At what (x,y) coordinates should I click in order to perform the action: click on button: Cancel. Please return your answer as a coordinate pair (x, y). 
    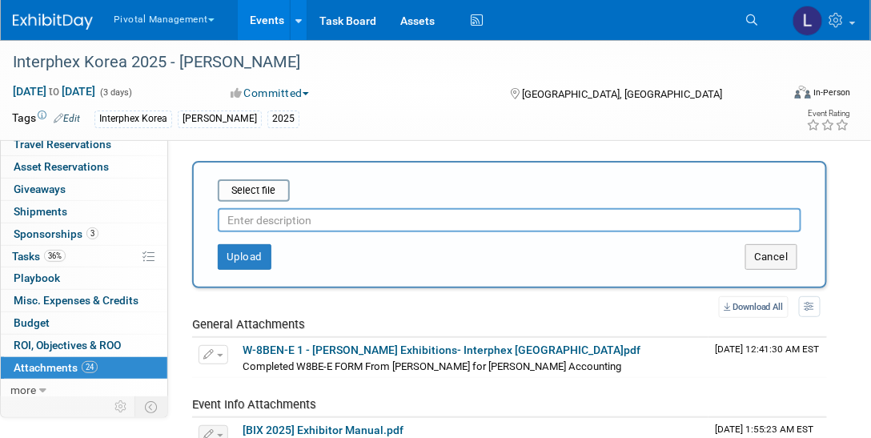
    Looking at the image, I should click on (771, 257).